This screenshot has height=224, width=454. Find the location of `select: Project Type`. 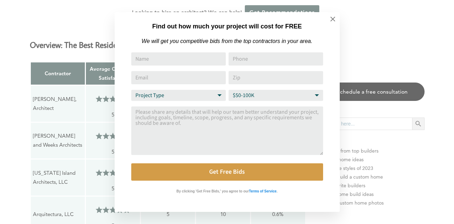

select: Project Type is located at coordinates (178, 95).